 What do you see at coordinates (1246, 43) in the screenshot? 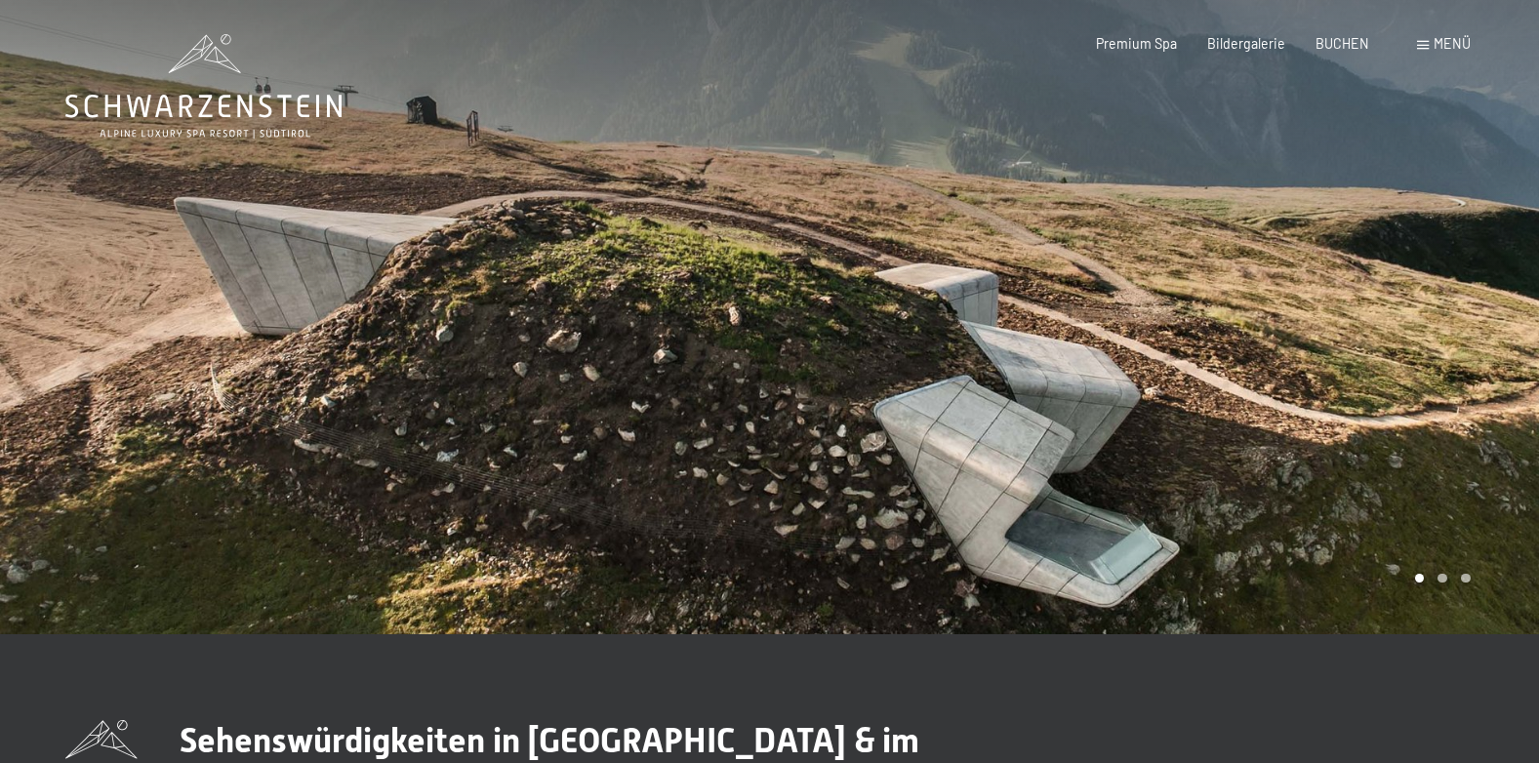
I see `a: Bildergalerie` at bounding box center [1246, 43].